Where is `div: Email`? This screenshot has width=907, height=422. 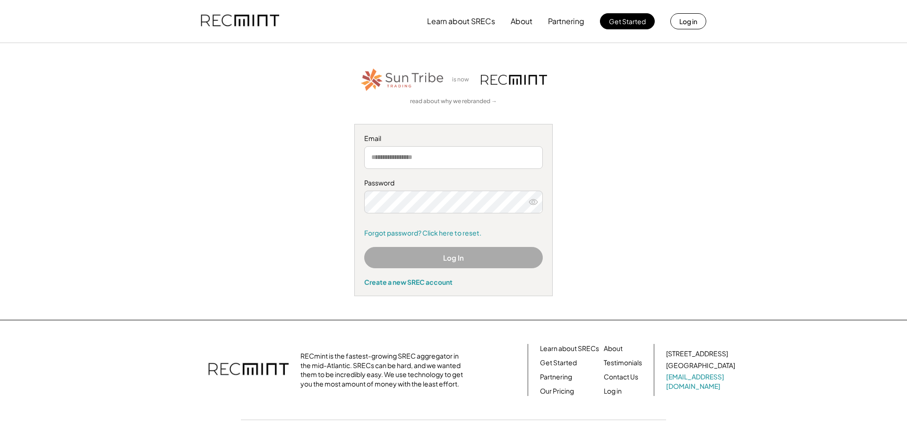 div: Email is located at coordinates (454, 138).